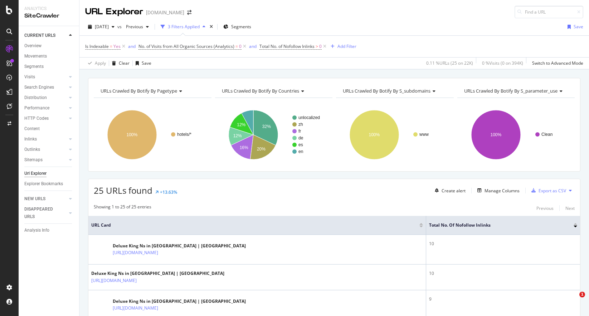  Describe the element at coordinates (301, 138) in the screenshot. I see `text: de` at that location.